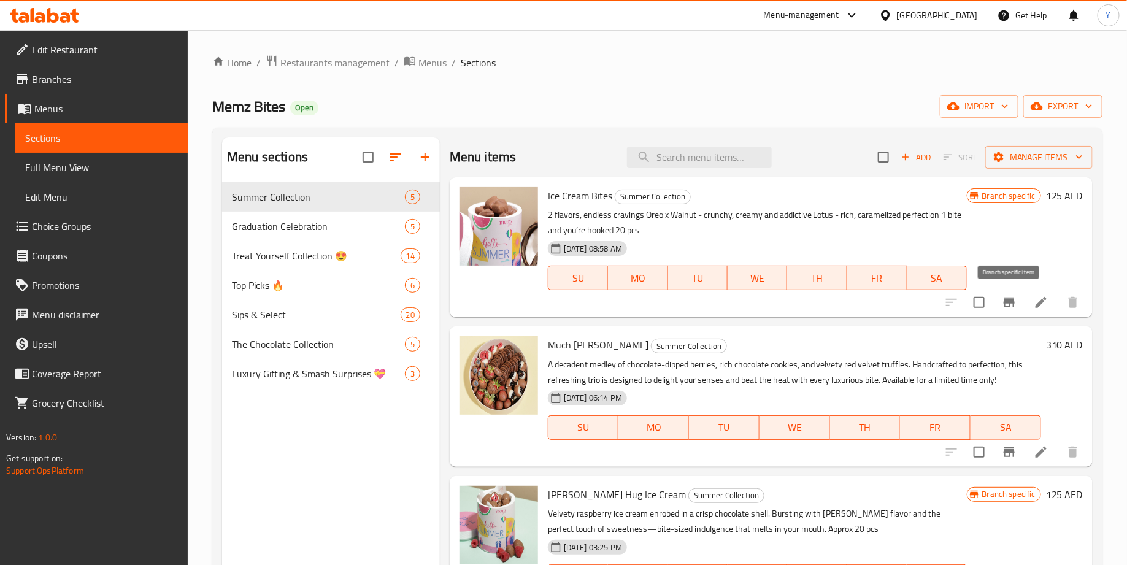 This screenshot has height=565, width=1127. I want to click on a: Edit menu item, so click(1041, 452).